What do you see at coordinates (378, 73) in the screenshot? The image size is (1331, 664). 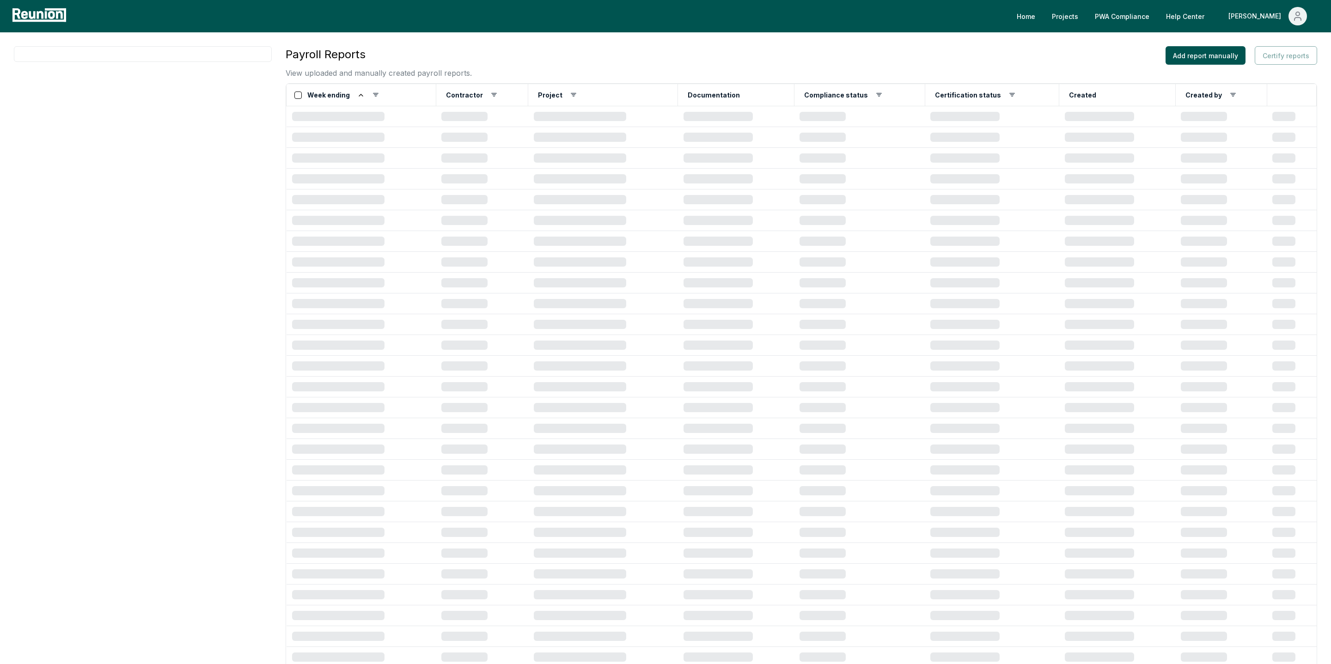 I see `p: View uploaded and manually created payroll reports.` at bounding box center [378, 73].